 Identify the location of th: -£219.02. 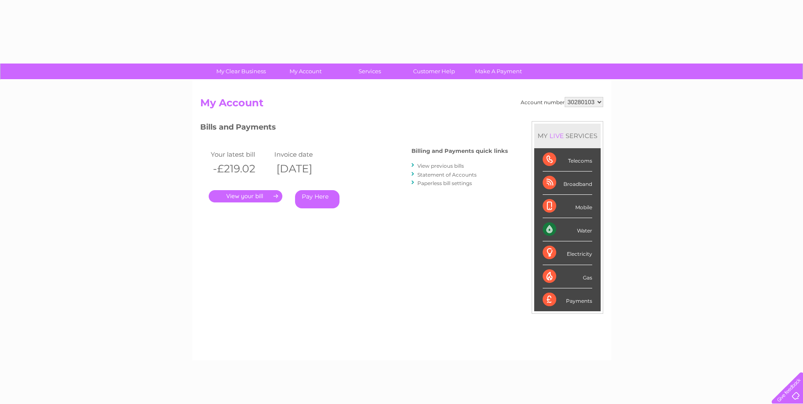
(240, 168).